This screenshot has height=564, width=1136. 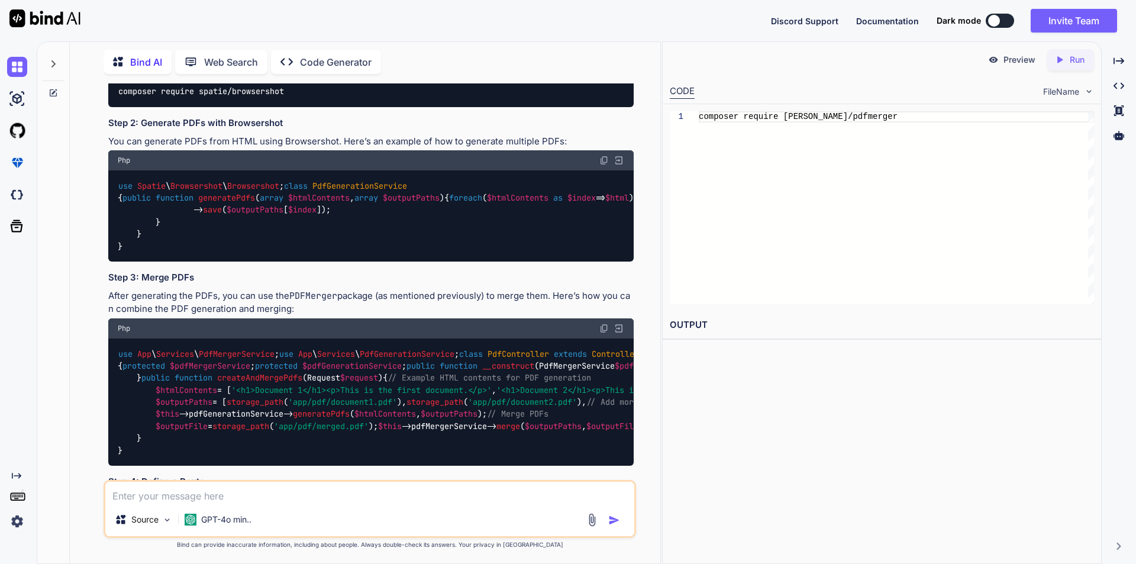 What do you see at coordinates (226, 520) in the screenshot?
I see `p: GPT-4o min..` at bounding box center [226, 520].